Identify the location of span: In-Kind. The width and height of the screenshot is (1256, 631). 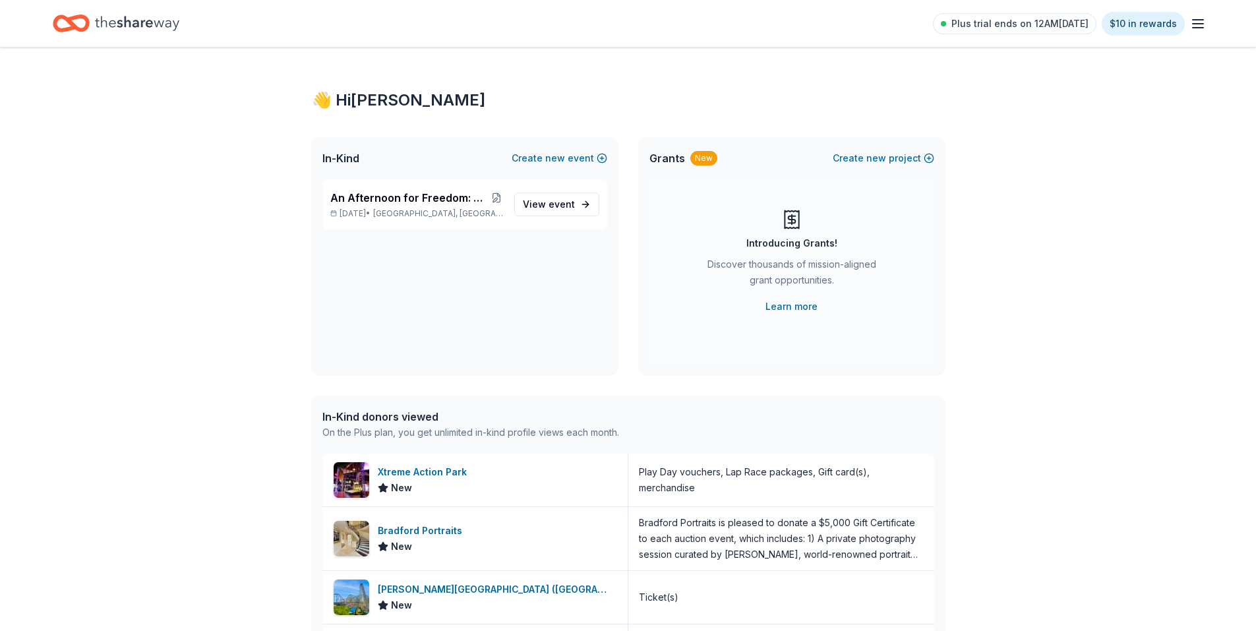
(341, 158).